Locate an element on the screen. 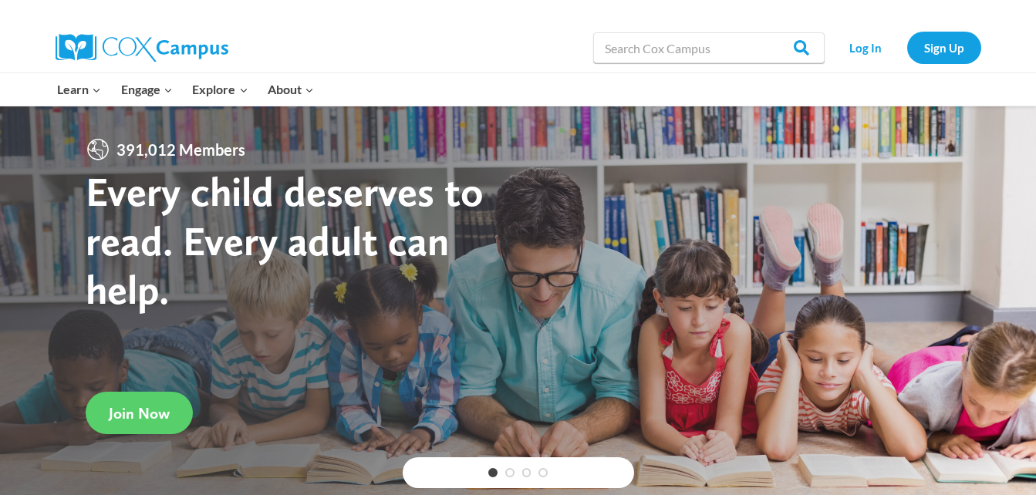 The height and width of the screenshot is (495, 1036). a: 2 is located at coordinates (510, 473).